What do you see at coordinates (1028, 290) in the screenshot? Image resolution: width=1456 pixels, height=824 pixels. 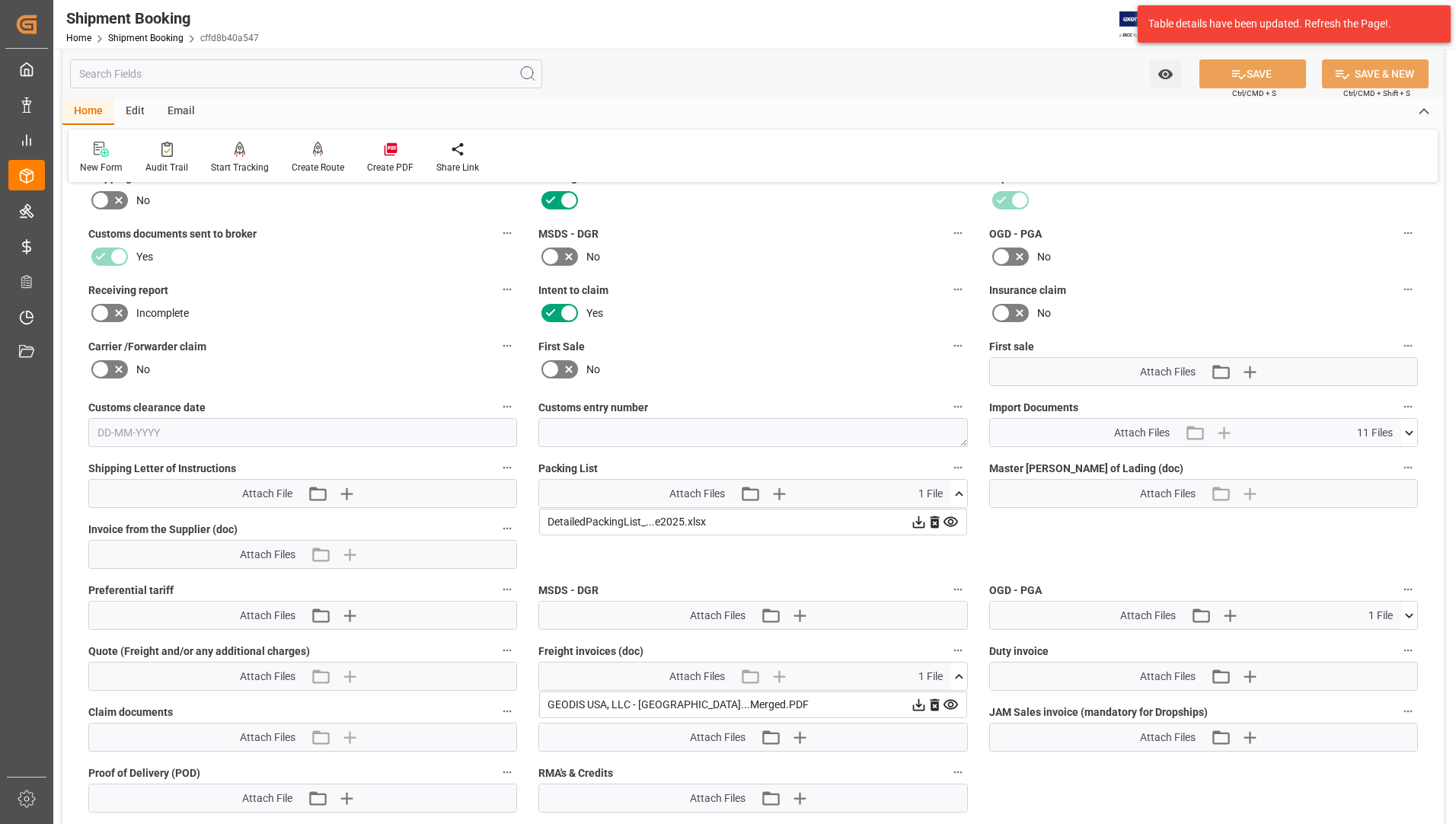 I see `span: Insurance claim` at bounding box center [1028, 290].